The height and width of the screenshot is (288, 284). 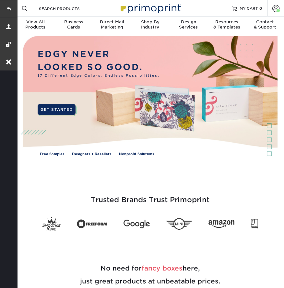 What do you see at coordinates (70, 8) in the screenshot?
I see `input: SEARCH PRODUCTS.....` at bounding box center [70, 8].